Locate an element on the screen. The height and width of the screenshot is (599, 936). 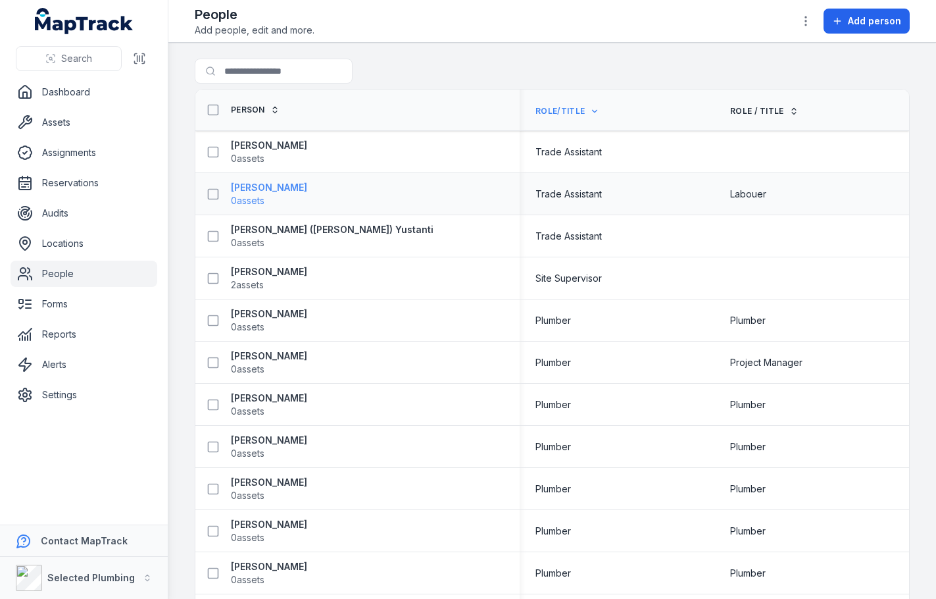
span: 2 assets is located at coordinates (247, 285).